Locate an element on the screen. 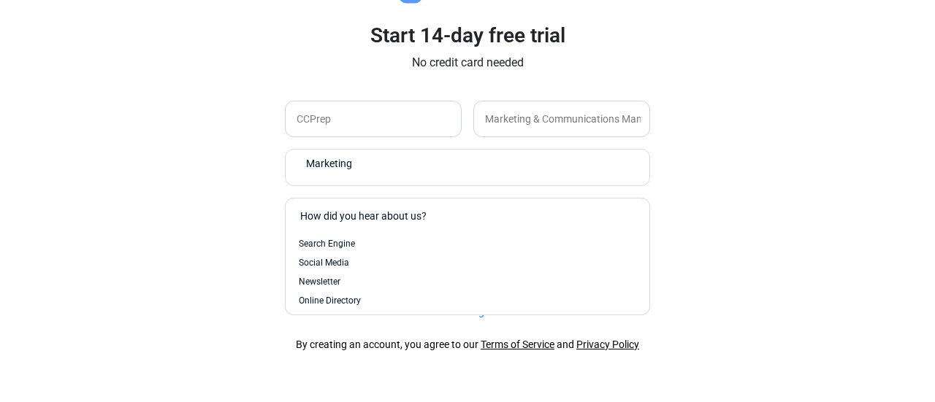 The height and width of the screenshot is (402, 935). span: Marketing is located at coordinates (329, 164).